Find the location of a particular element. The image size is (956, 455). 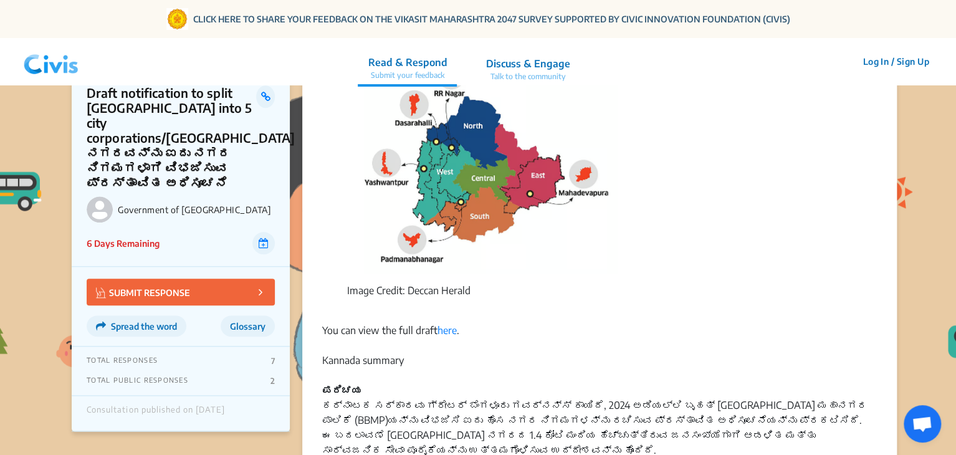

p: TOTAL RESPONSES is located at coordinates (122, 361).